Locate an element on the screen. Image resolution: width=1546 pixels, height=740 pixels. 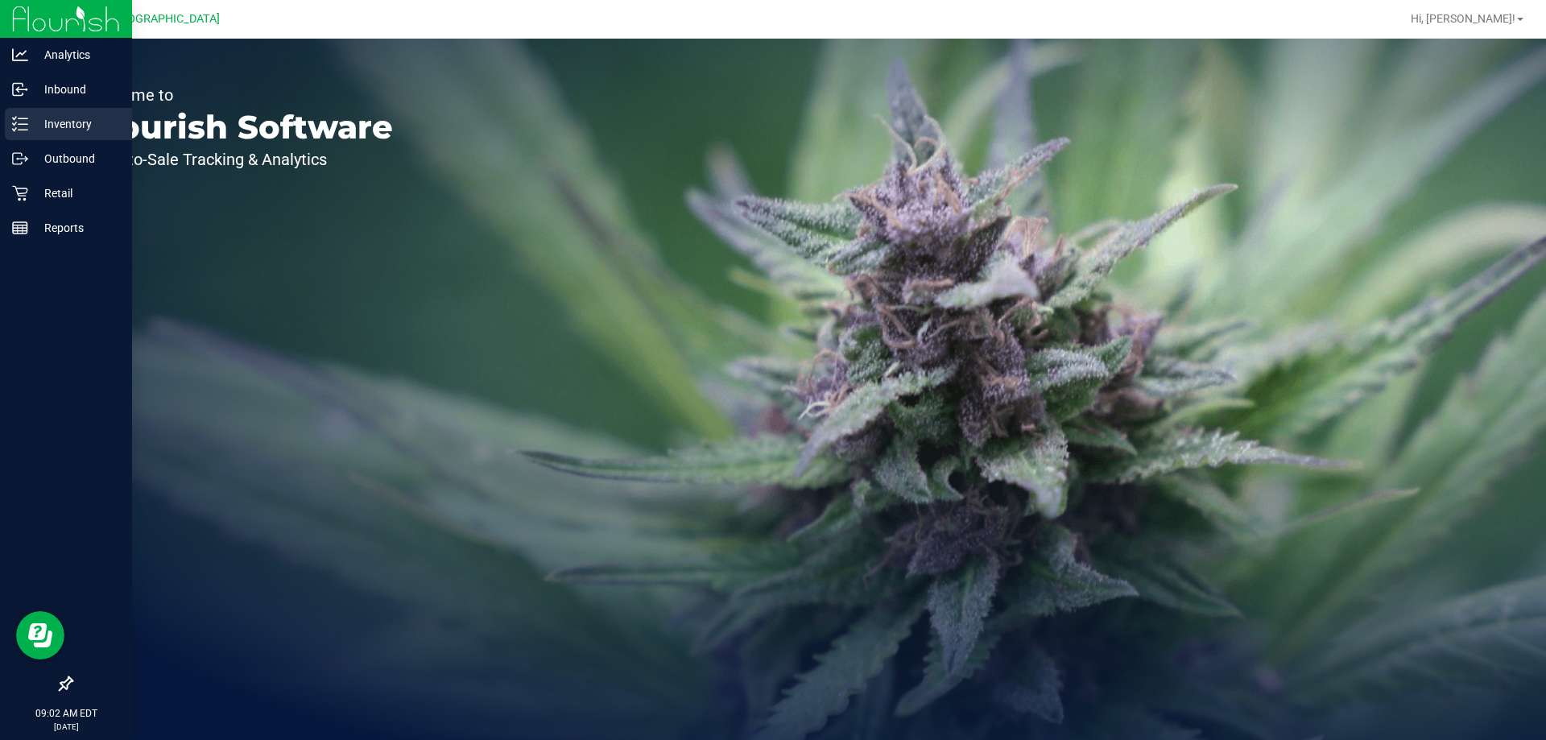
p: Outbound is located at coordinates (76, 159).